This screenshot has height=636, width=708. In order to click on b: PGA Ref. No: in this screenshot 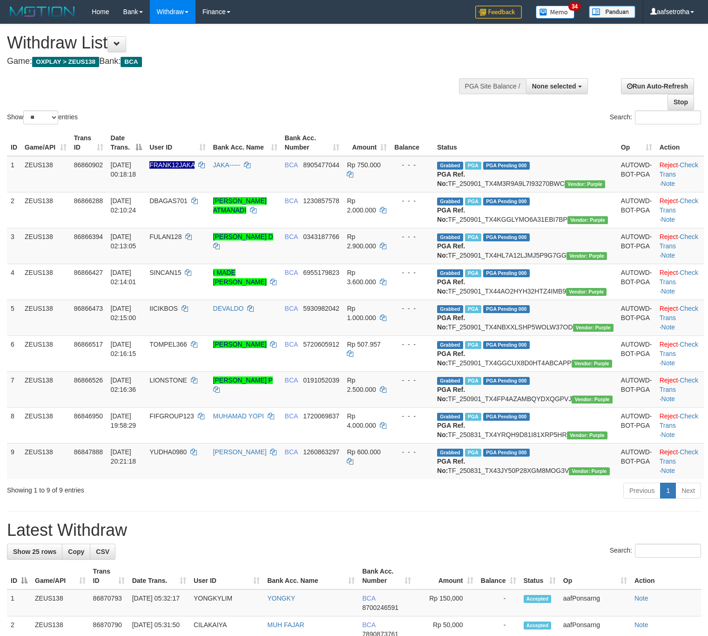, I will do `click(451, 466)`.